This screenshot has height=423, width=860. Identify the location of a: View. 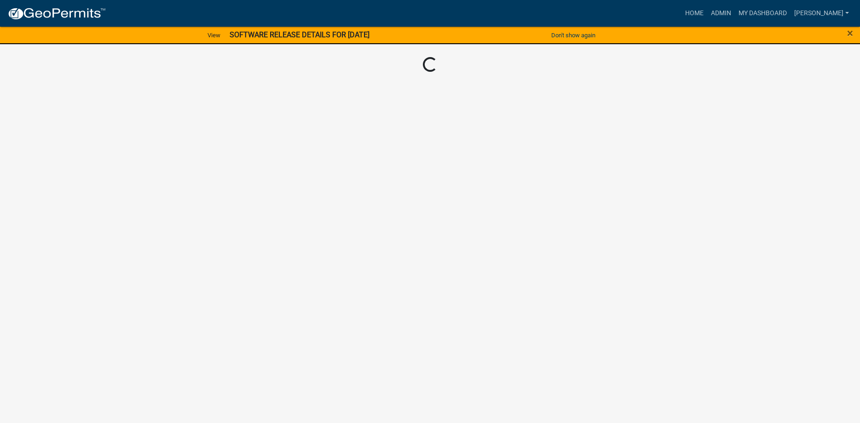
(214, 35).